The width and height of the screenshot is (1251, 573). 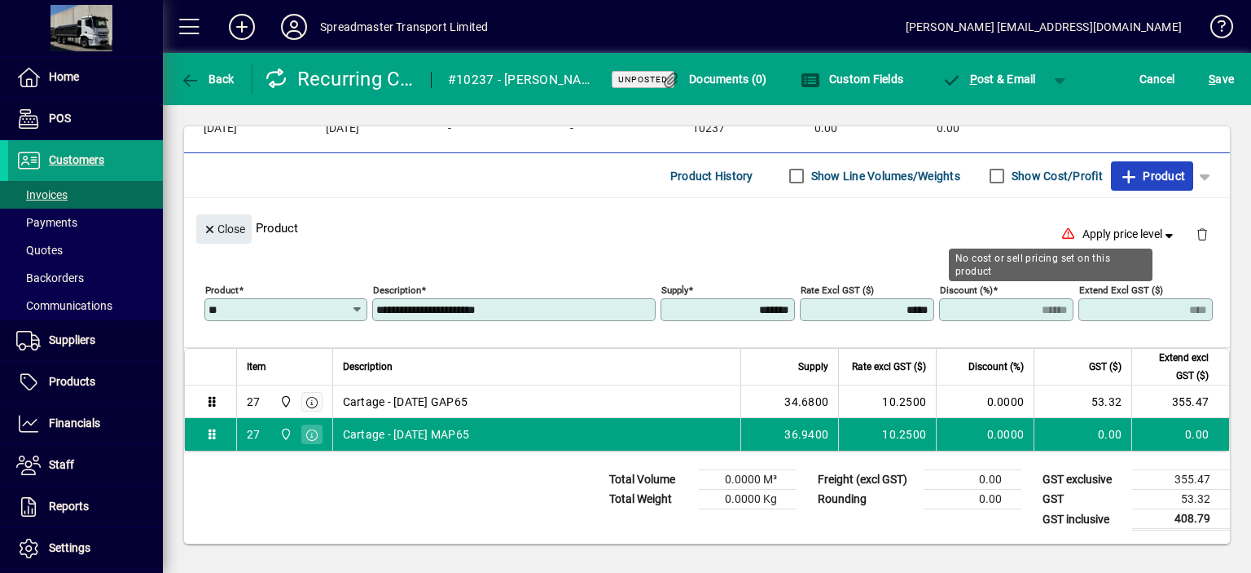 What do you see at coordinates (39, 250) in the screenshot?
I see `span: Quotes` at bounding box center [39, 250].